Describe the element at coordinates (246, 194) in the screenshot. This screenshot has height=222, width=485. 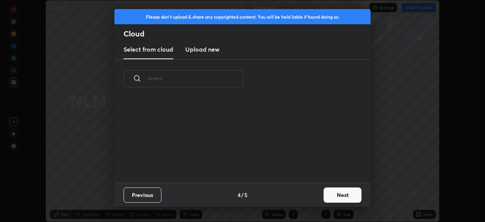
I see `h4: 5` at that location.